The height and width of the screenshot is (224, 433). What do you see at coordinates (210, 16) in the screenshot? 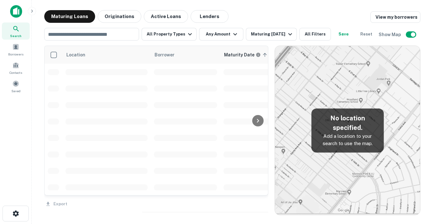
I see `button: Lenders` at bounding box center [210, 16].